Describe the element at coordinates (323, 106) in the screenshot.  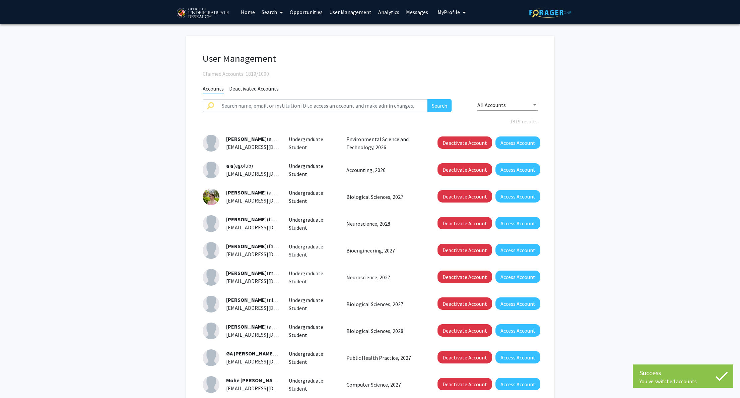
I see `input: Search name, email, or institution ID to access an account and make admin changes.` at that location.